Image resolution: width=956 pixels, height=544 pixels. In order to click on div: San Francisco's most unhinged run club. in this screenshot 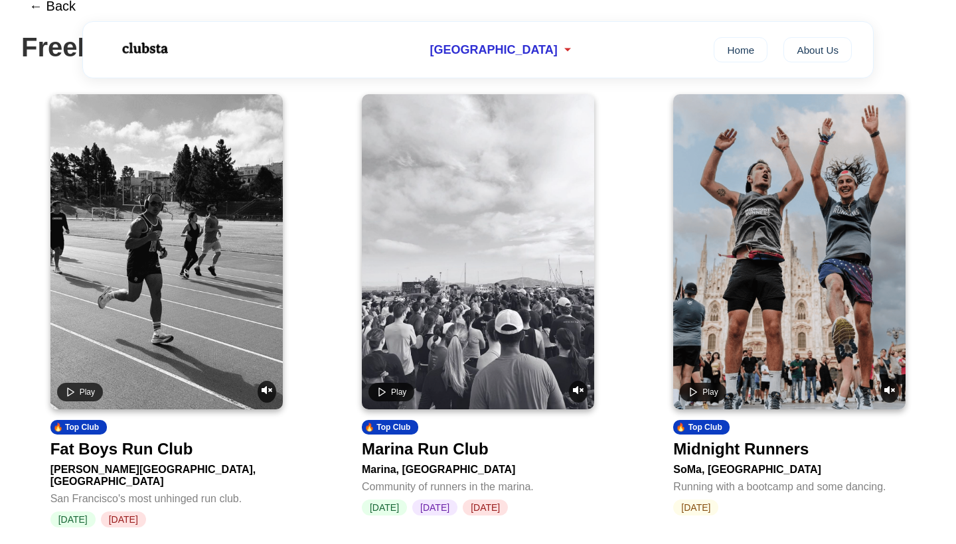, I will do `click(167, 497)`.